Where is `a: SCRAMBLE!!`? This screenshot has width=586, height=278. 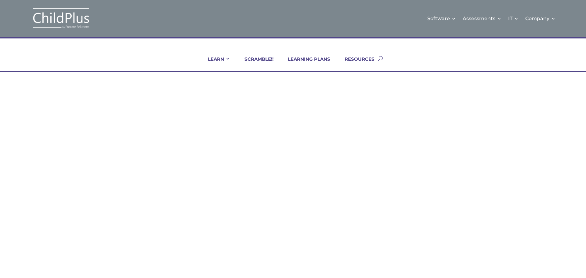
a: SCRAMBLE!! is located at coordinates (255, 64).